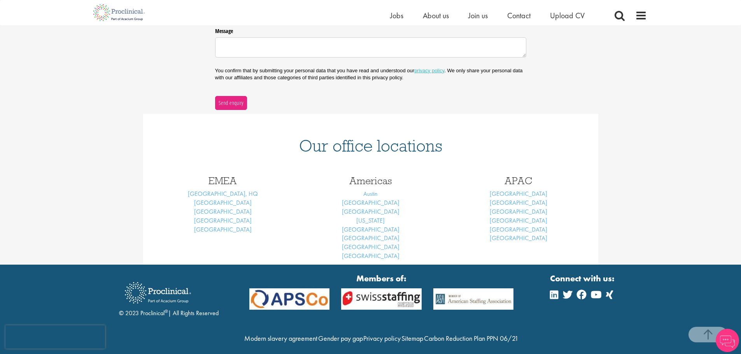 This screenshot has height=354, width=741. Describe the element at coordinates (429, 70) in the screenshot. I see `a: privacy policy` at that location.